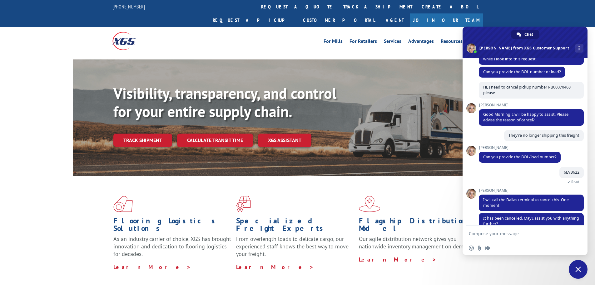 Image resolution: width=595 pixels, height=285 pixels. Describe the element at coordinates (544, 135) in the screenshot. I see `span: They're no longer shipping this freight` at that location.